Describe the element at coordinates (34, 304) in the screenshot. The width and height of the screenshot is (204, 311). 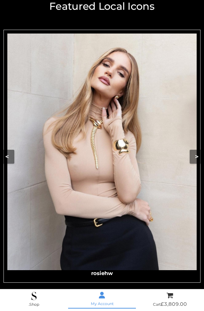
I see `span: .Shop` at that location.